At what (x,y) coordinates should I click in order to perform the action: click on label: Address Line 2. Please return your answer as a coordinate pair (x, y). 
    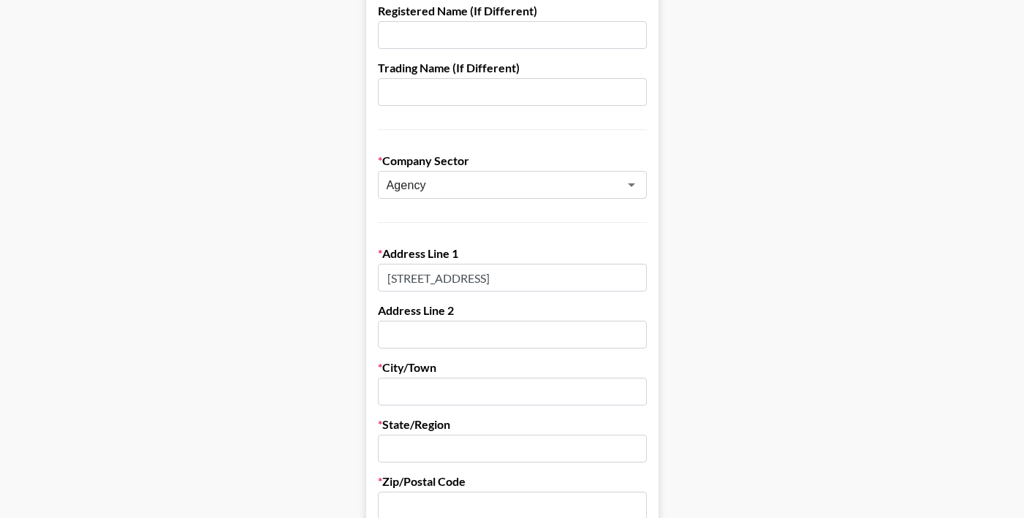
    Looking at the image, I should click on (512, 311).